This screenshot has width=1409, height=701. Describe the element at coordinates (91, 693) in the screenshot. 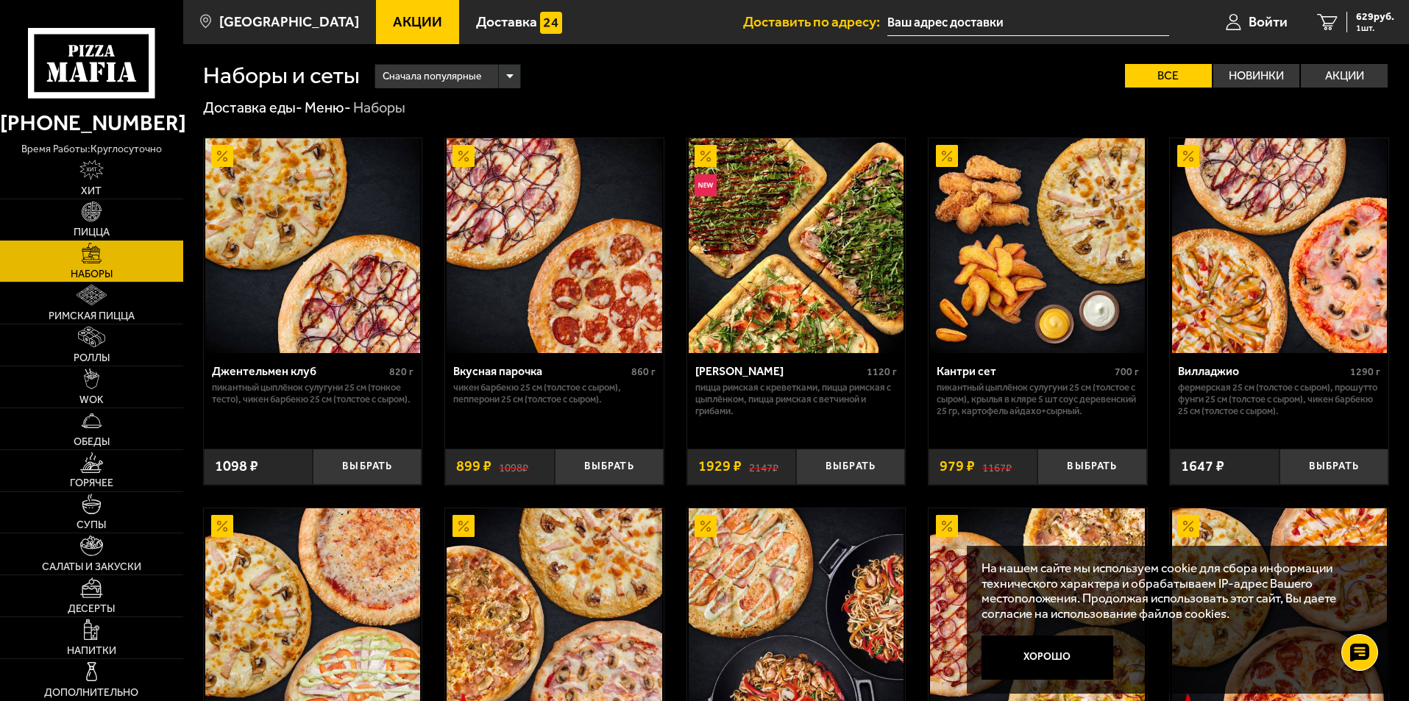

I see `span: Дополнительно` at that location.